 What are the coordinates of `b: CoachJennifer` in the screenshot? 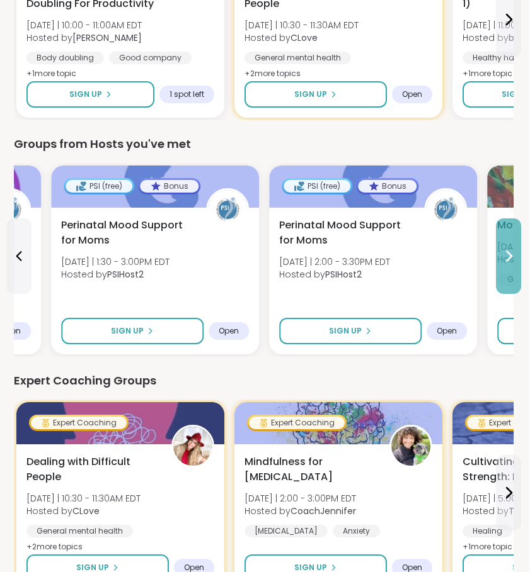 It's located at (323, 511).